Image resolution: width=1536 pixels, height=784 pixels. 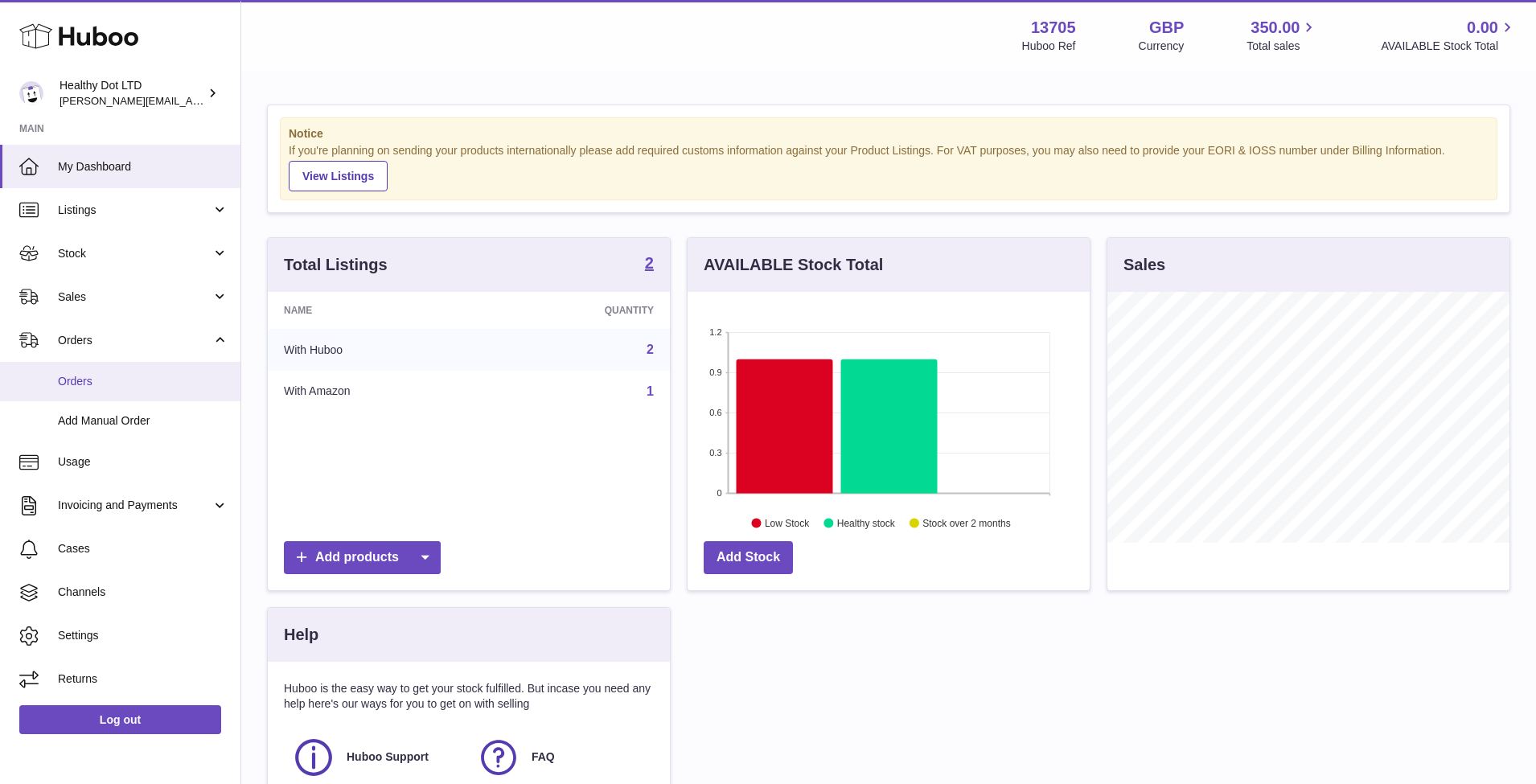 What do you see at coordinates (866, 522) in the screenshot?
I see `text: Healthy stock` at bounding box center [866, 522].